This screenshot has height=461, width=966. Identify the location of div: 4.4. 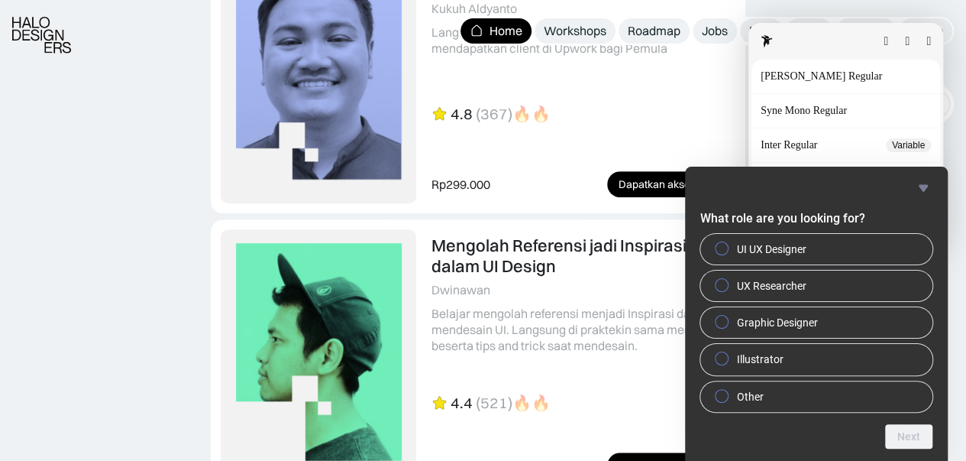
(461, 402).